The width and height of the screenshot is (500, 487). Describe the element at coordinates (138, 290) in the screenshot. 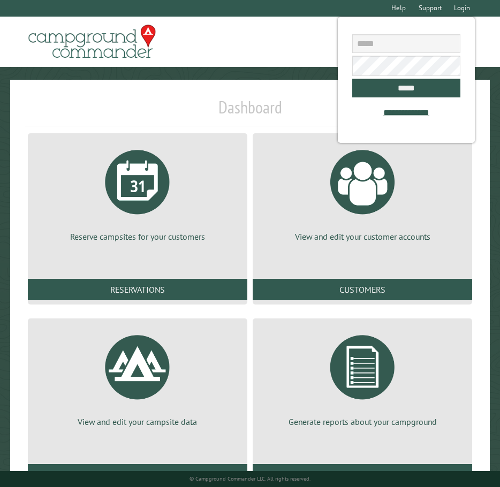

I see `a: Reservations` at that location.